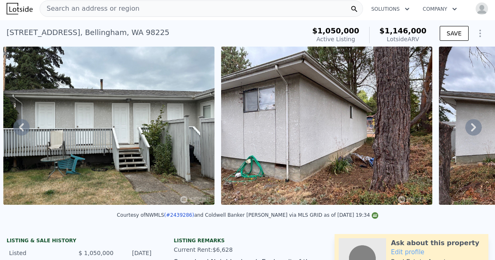  I want to click on span: $6,628, so click(222, 250).